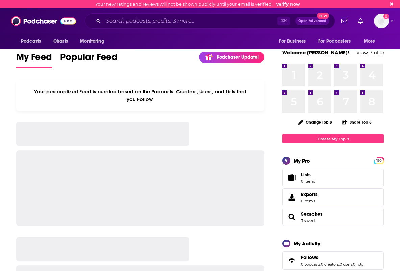  Describe the element at coordinates (333, 178) in the screenshot. I see `a: Lists` at that location.